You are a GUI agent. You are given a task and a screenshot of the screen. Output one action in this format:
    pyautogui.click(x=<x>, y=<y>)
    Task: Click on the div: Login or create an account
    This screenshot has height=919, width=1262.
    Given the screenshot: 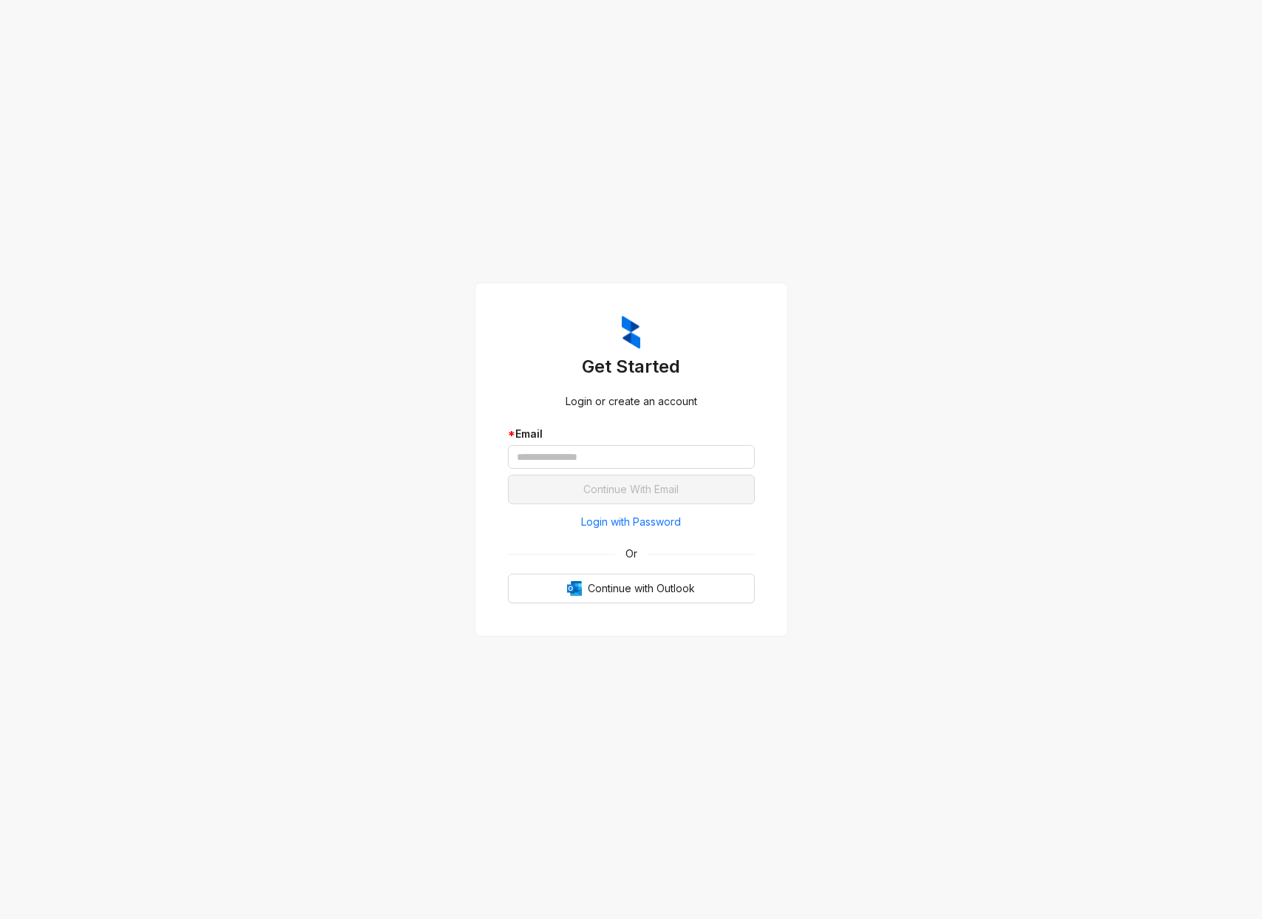 What is the action you would take?
    pyautogui.click(x=631, y=401)
    